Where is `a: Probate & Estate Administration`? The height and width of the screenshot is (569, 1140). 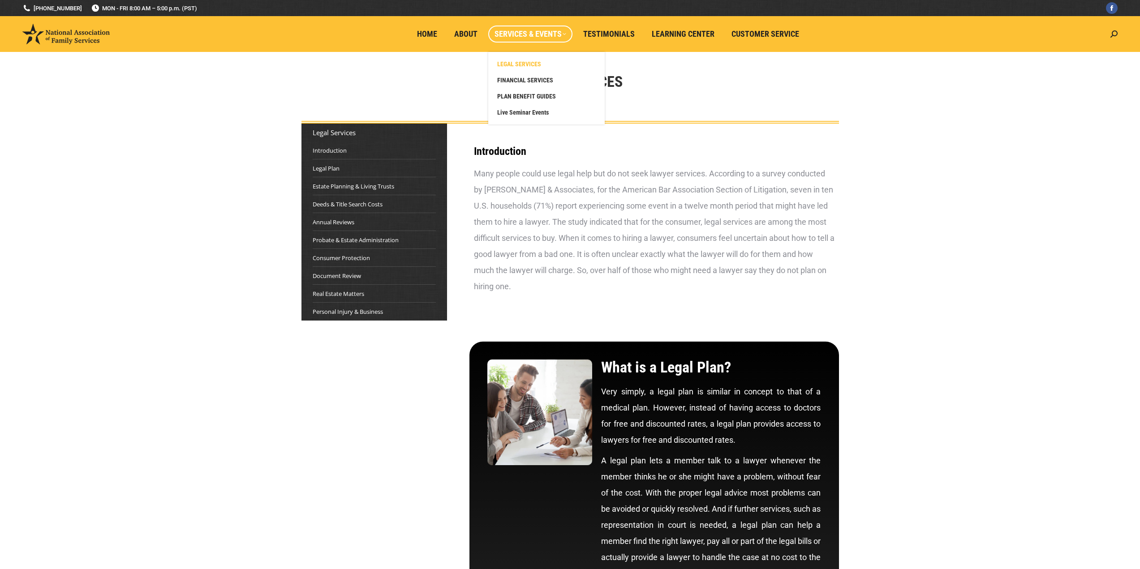 a: Probate & Estate Administration is located at coordinates (356, 240).